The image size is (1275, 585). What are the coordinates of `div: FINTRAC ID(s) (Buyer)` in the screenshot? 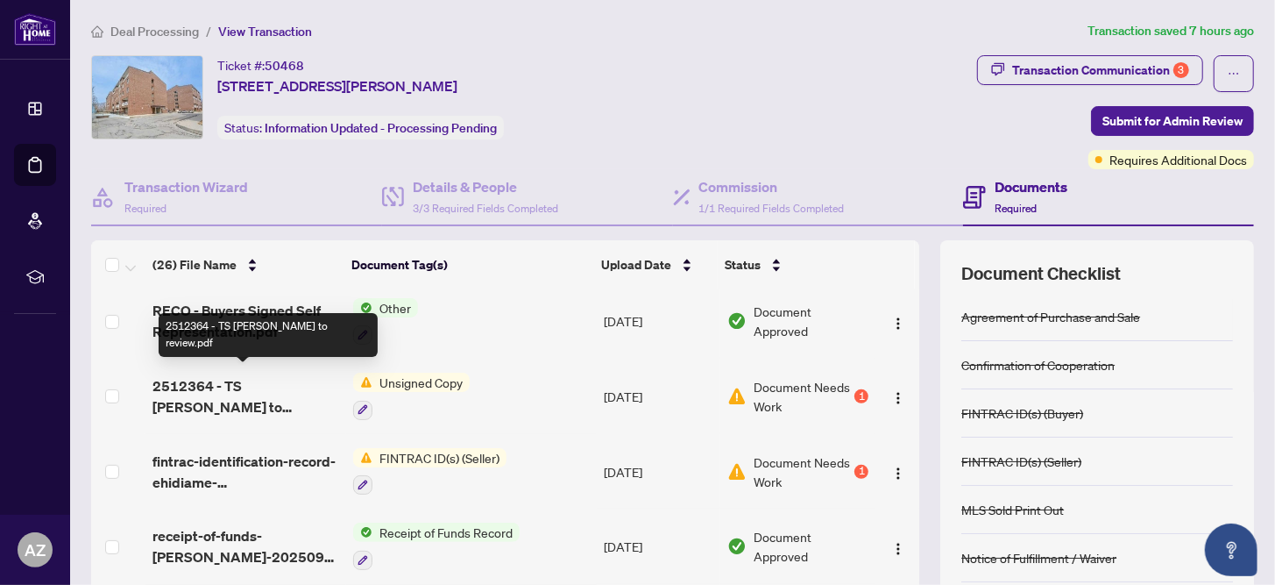 It's located at (1022, 413).